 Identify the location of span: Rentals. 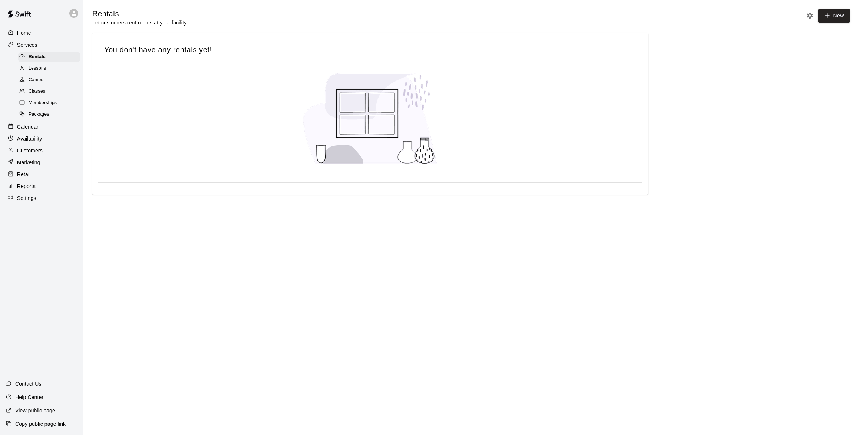
(37, 57).